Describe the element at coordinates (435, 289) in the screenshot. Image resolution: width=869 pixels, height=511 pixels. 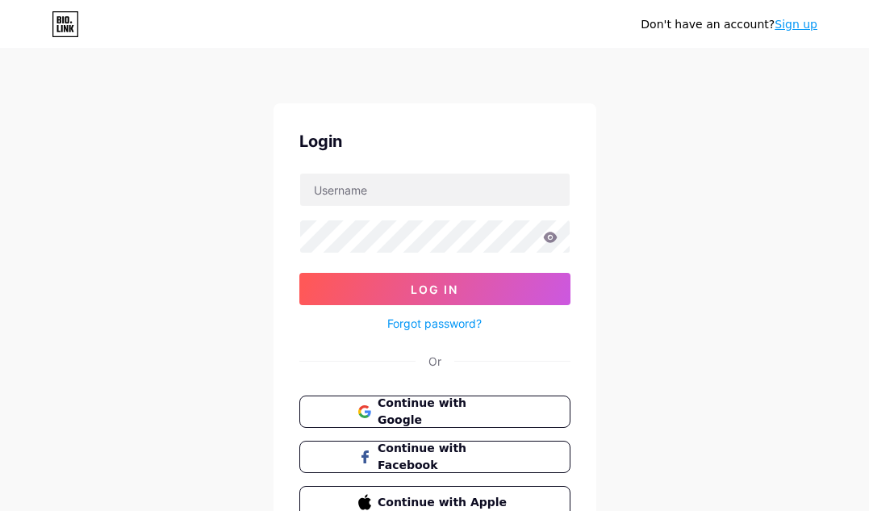
I see `button: Log In` at that location.